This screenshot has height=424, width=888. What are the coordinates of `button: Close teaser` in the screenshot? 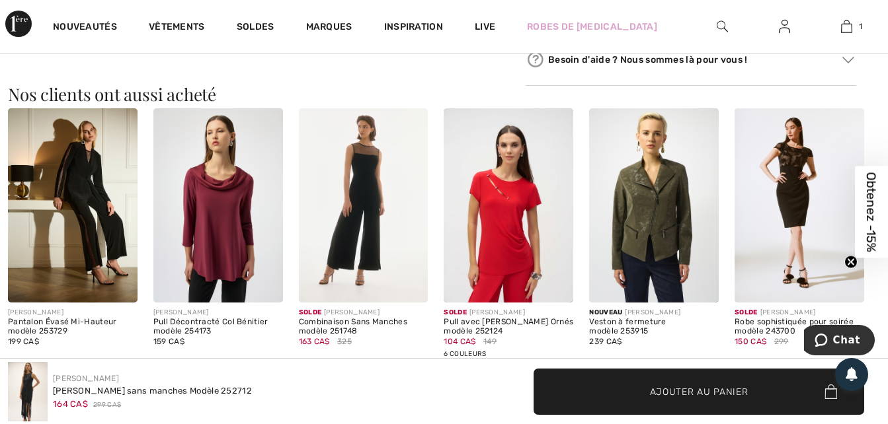 It's located at (851, 262).